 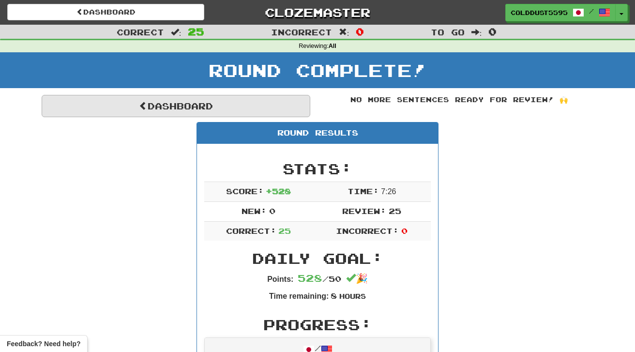 What do you see at coordinates (310, 278) in the screenshot?
I see `span: 528` at bounding box center [310, 278].